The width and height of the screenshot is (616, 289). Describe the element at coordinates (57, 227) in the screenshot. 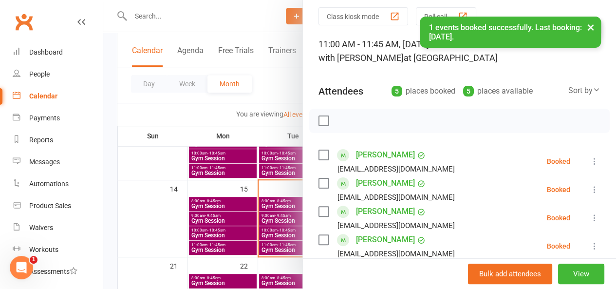

I see `a: Waivers` at that location.